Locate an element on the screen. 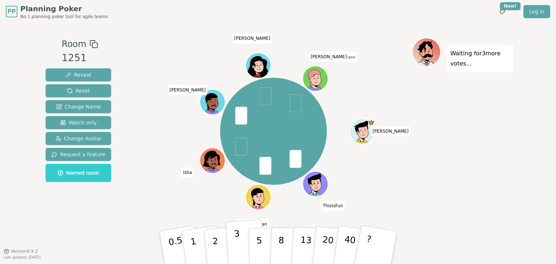  button: Change Name is located at coordinates (78, 107).